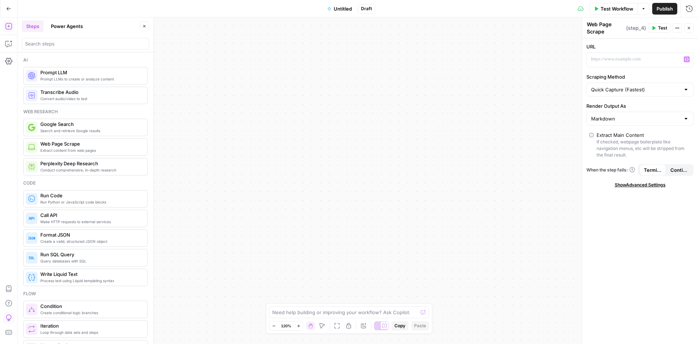  What do you see at coordinates (662, 28) in the screenshot?
I see `span: Test` at bounding box center [662, 28].